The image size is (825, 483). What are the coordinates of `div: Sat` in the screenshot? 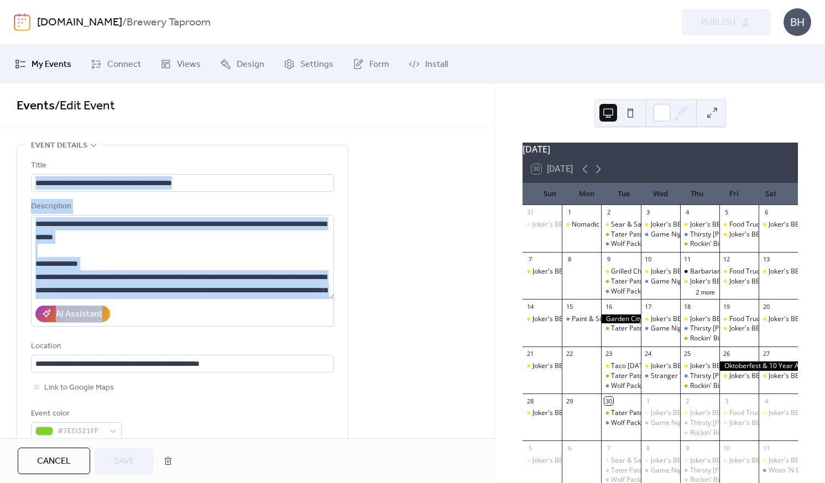 It's located at (770, 194).